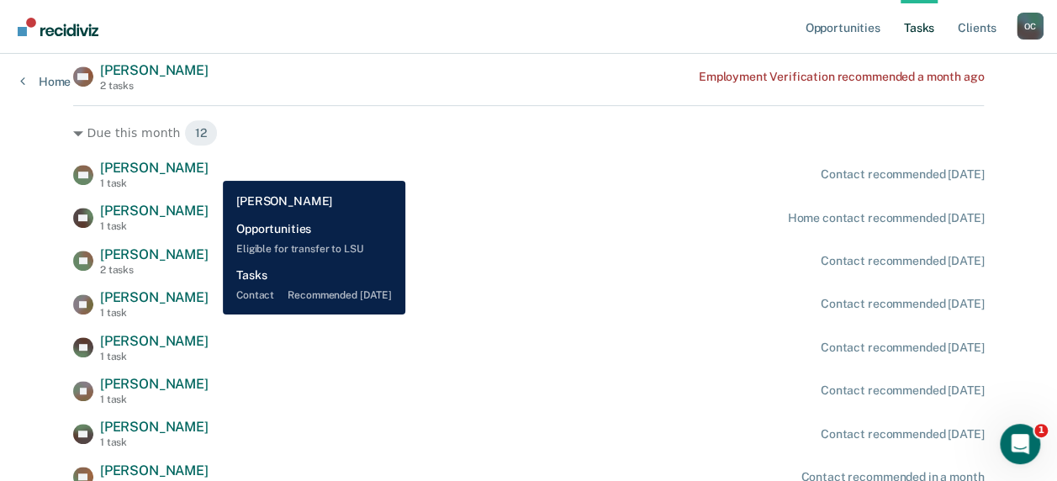 Image resolution: width=1057 pixels, height=481 pixels. I want to click on div: Employment Verification recommended a month ago, so click(841, 76).